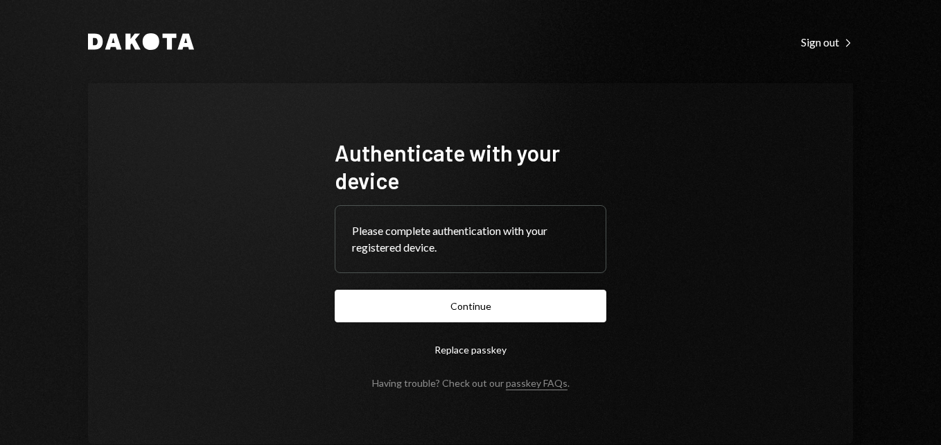 This screenshot has height=445, width=941. Describe the element at coordinates (471, 166) in the screenshot. I see `h1: Authenticate with your device` at that location.